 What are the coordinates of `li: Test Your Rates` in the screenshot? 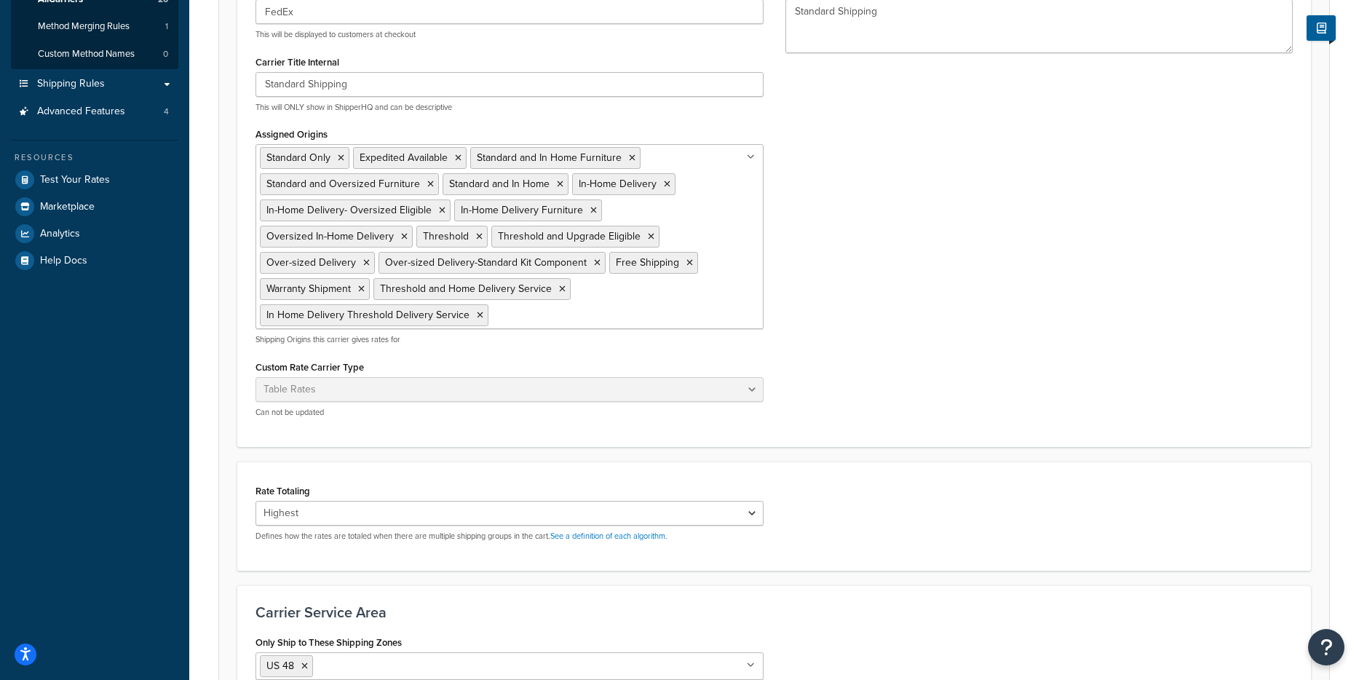 It's located at (95, 180).